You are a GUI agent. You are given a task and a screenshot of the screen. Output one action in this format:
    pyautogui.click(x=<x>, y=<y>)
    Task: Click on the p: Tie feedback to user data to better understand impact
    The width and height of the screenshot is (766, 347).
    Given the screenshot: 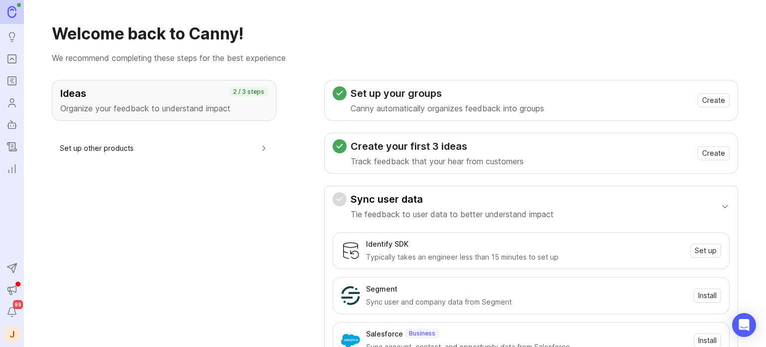 What is the action you would take?
    pyautogui.click(x=452, y=214)
    